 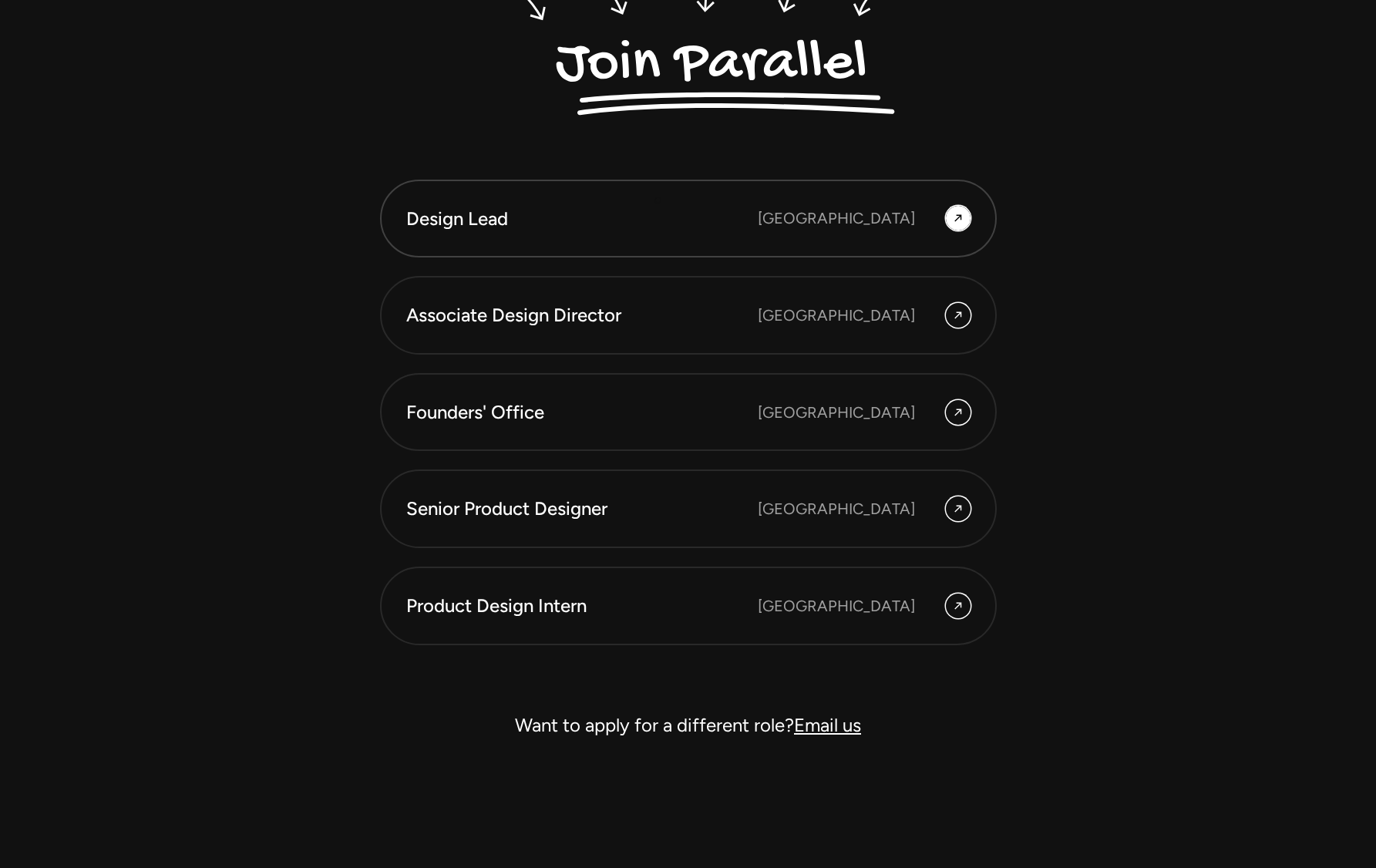 What do you see at coordinates (582, 509) in the screenshot?
I see `div: Senior Product Designer` at bounding box center [582, 509].